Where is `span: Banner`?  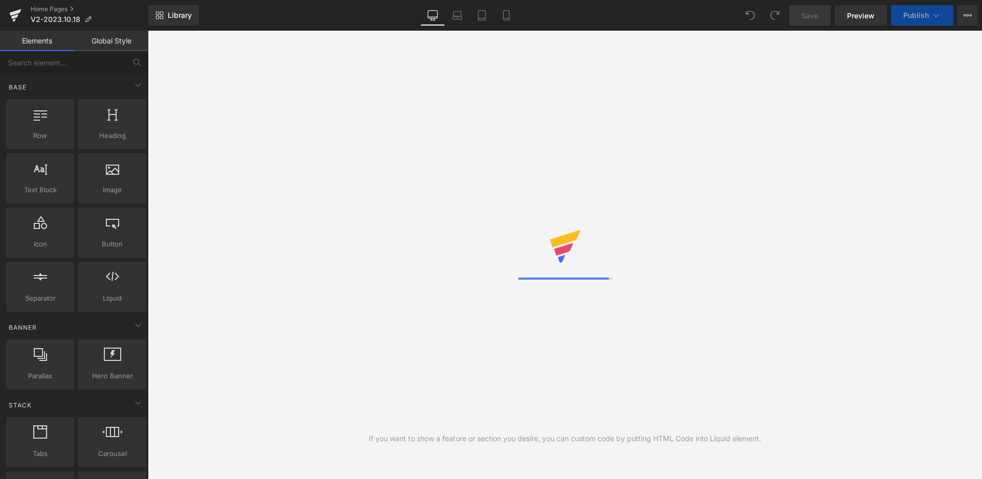
span: Banner is located at coordinates (23, 327).